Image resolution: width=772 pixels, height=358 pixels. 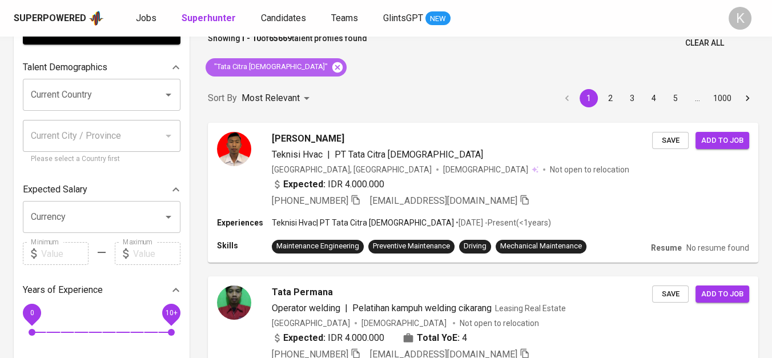 What do you see at coordinates (271, 98) in the screenshot?
I see `p: Most Relevant` at bounding box center [271, 98].